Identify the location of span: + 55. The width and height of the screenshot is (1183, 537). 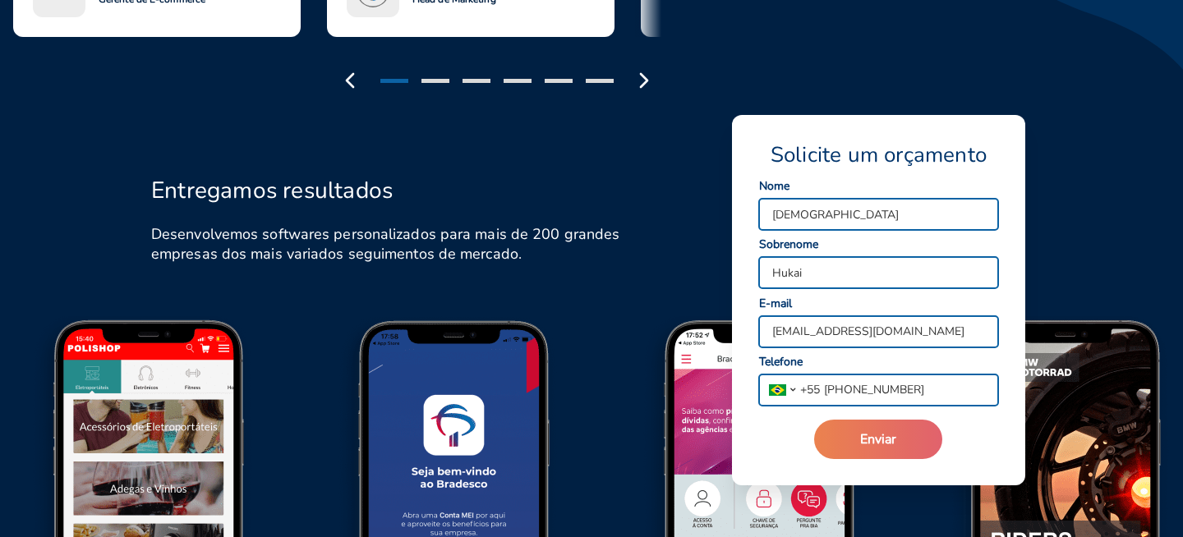
(810, 389).